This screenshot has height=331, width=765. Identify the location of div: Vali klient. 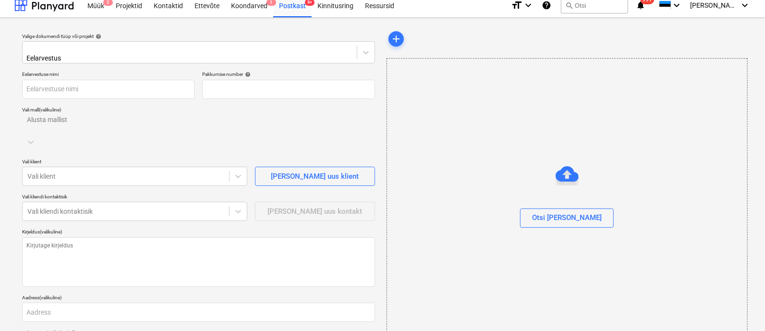
(134, 161).